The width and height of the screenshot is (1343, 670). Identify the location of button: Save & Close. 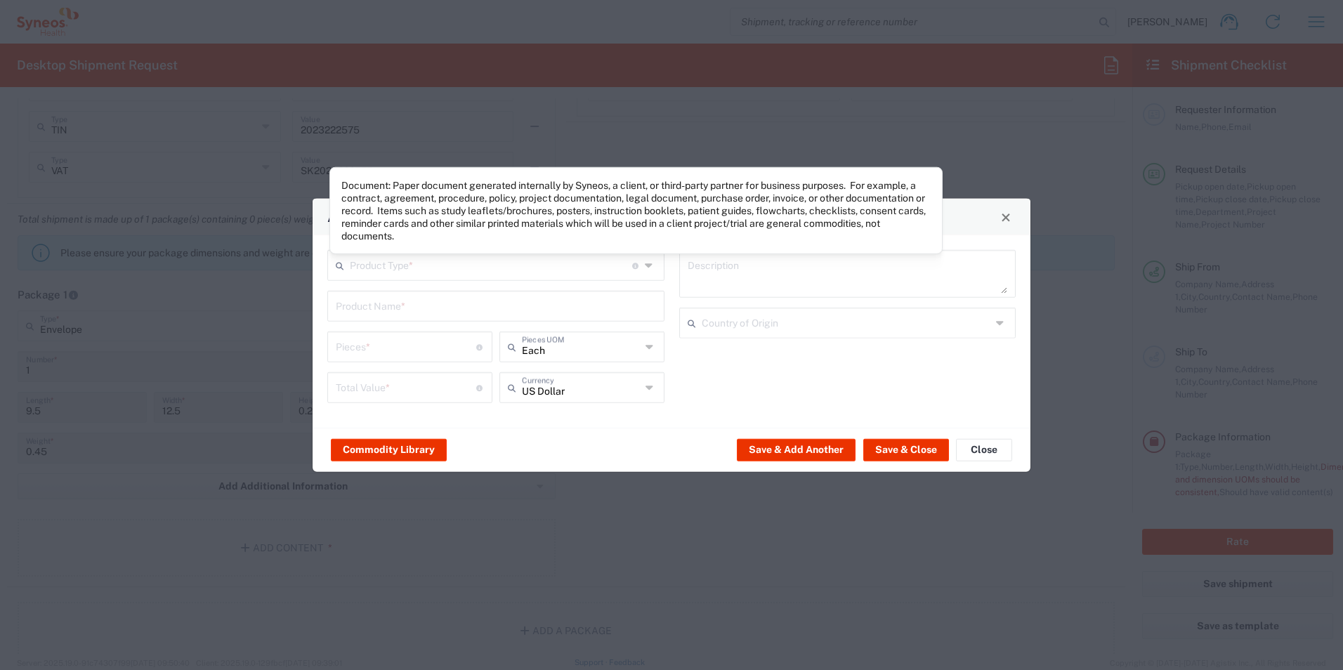
(906, 450).